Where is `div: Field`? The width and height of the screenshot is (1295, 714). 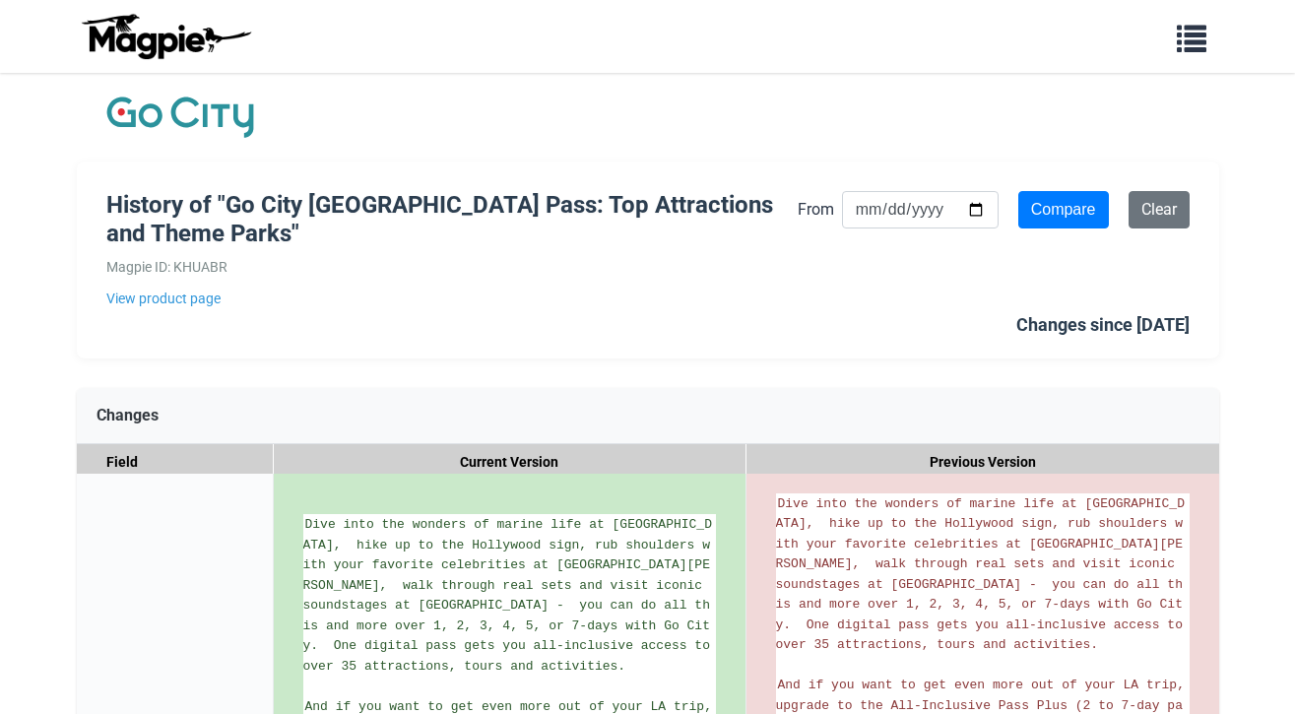
div: Field is located at coordinates (175, 462).